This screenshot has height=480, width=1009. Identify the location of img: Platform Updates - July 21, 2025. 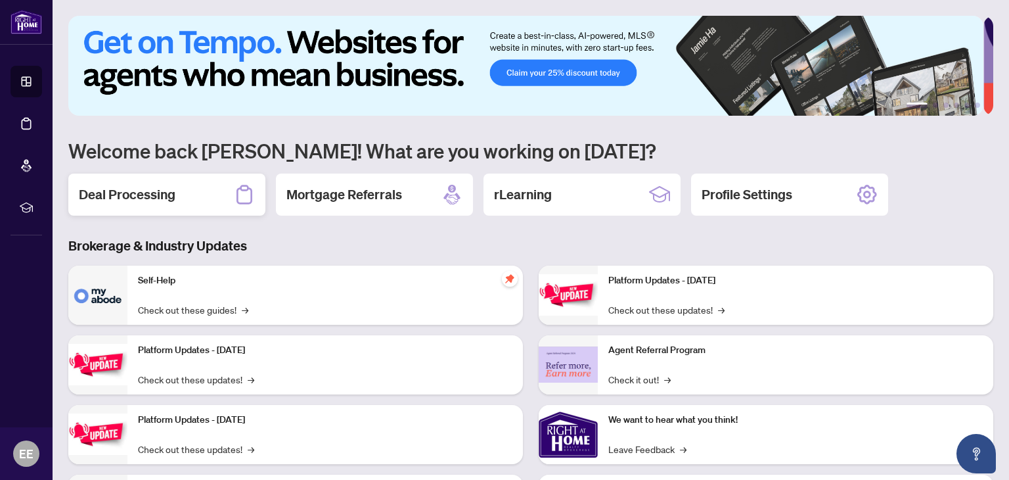
(98, 434).